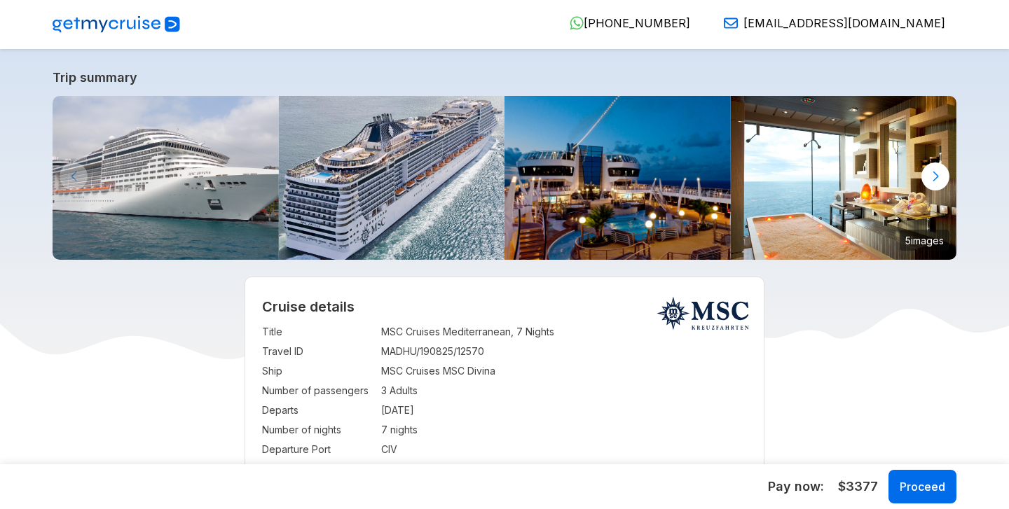 The width and height of the screenshot is (1009, 509). What do you see at coordinates (564, 391) in the screenshot?
I see `td: 3 Adults` at bounding box center [564, 391].